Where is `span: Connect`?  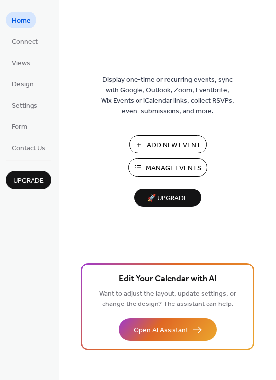
span: Connect is located at coordinates (25, 42).